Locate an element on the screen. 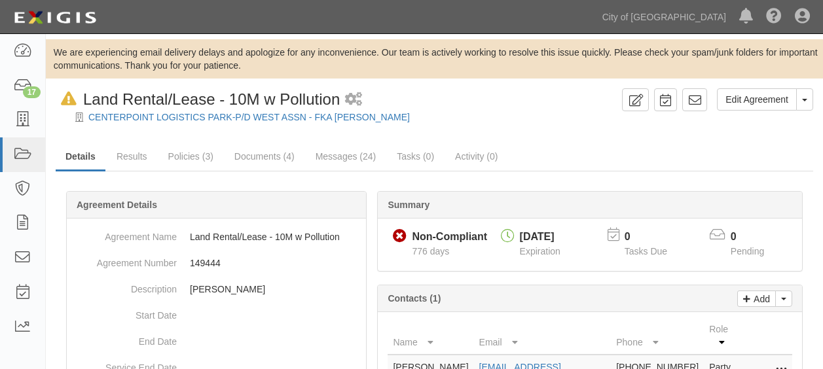 This screenshot has height=369, width=823. i: Help Center - Complianz is located at coordinates (773, 17).